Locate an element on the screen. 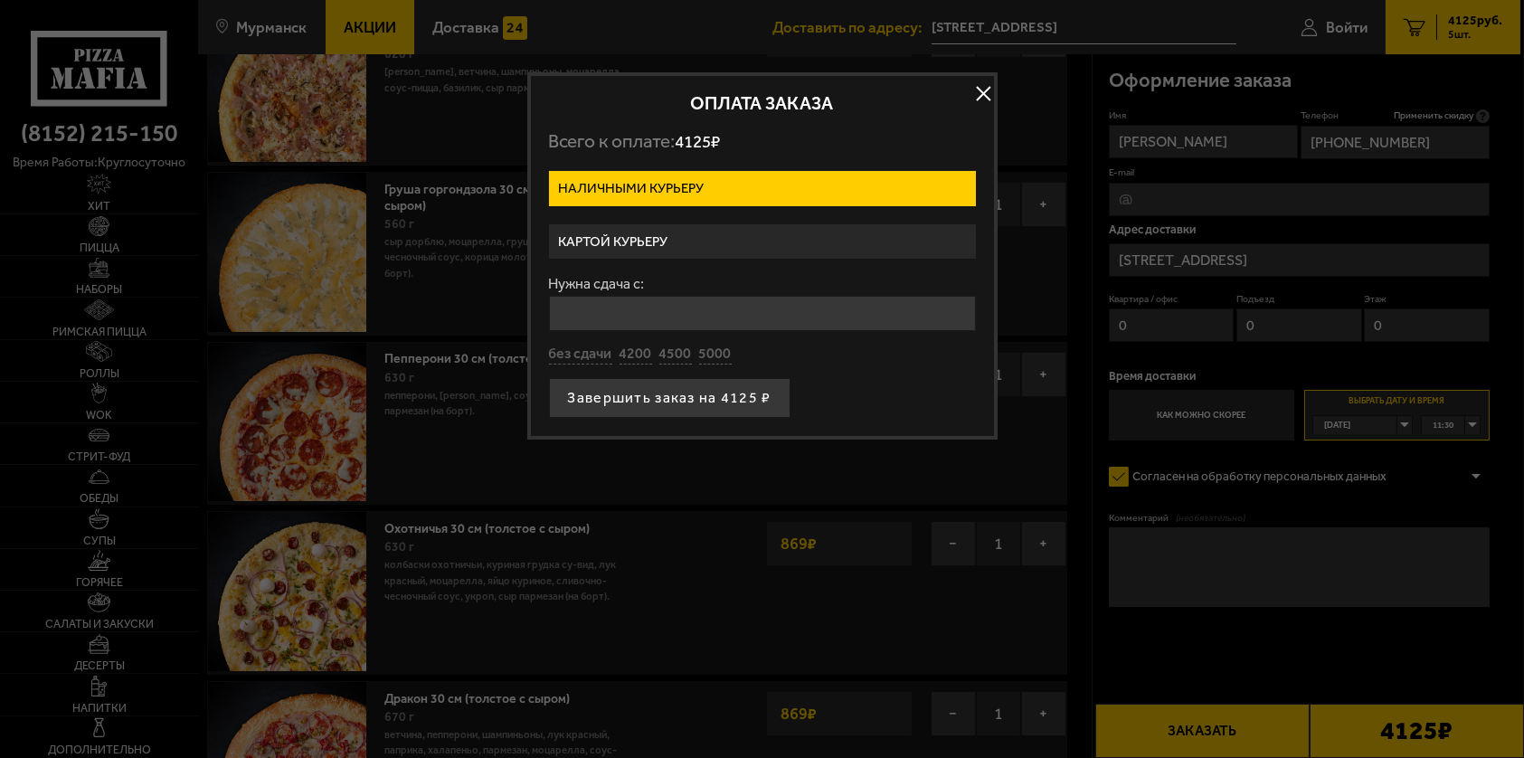 The image size is (1524, 758). label: Нужна сдача с: is located at coordinates (763, 284).